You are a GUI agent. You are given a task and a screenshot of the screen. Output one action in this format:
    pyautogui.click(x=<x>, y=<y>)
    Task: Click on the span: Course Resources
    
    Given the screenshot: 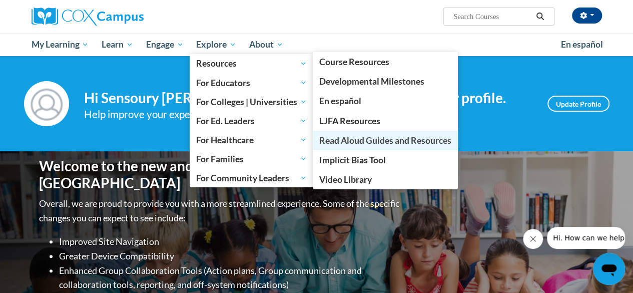 What is the action you would take?
    pyautogui.click(x=354, y=62)
    